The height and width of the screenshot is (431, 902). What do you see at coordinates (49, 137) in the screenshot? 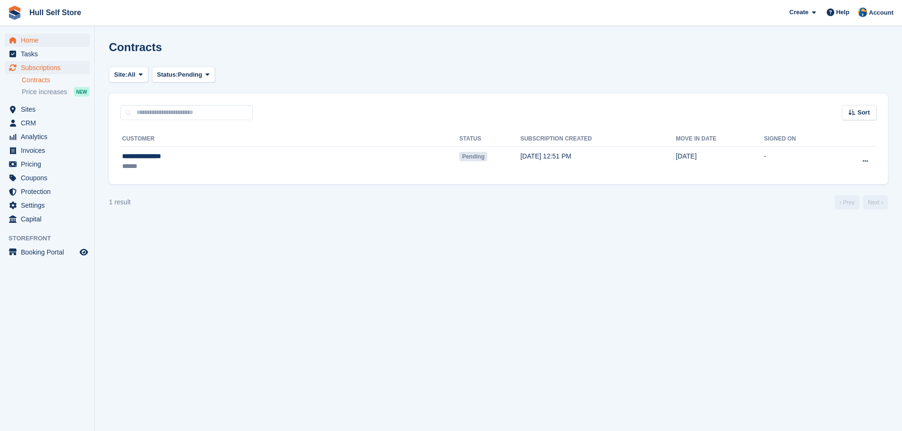
I see `span: Analytics` at bounding box center [49, 137].